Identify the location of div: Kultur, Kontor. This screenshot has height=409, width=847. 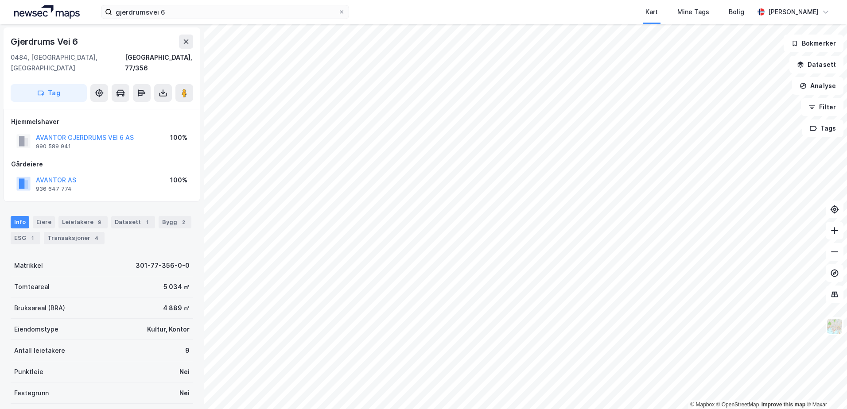
(168, 330).